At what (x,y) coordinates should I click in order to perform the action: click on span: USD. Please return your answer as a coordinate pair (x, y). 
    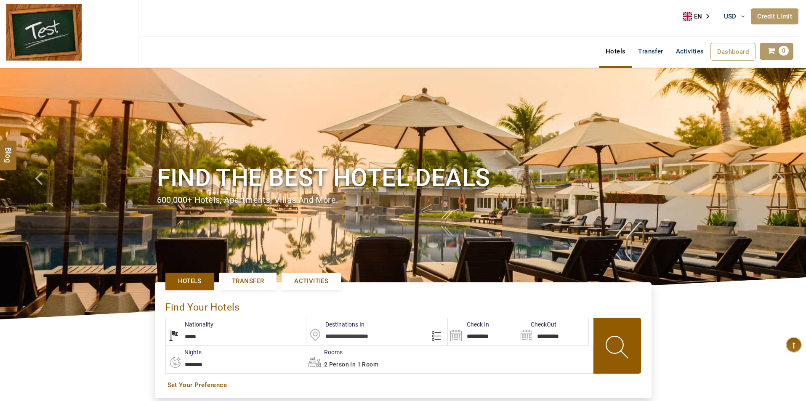
    Looking at the image, I should click on (730, 16).